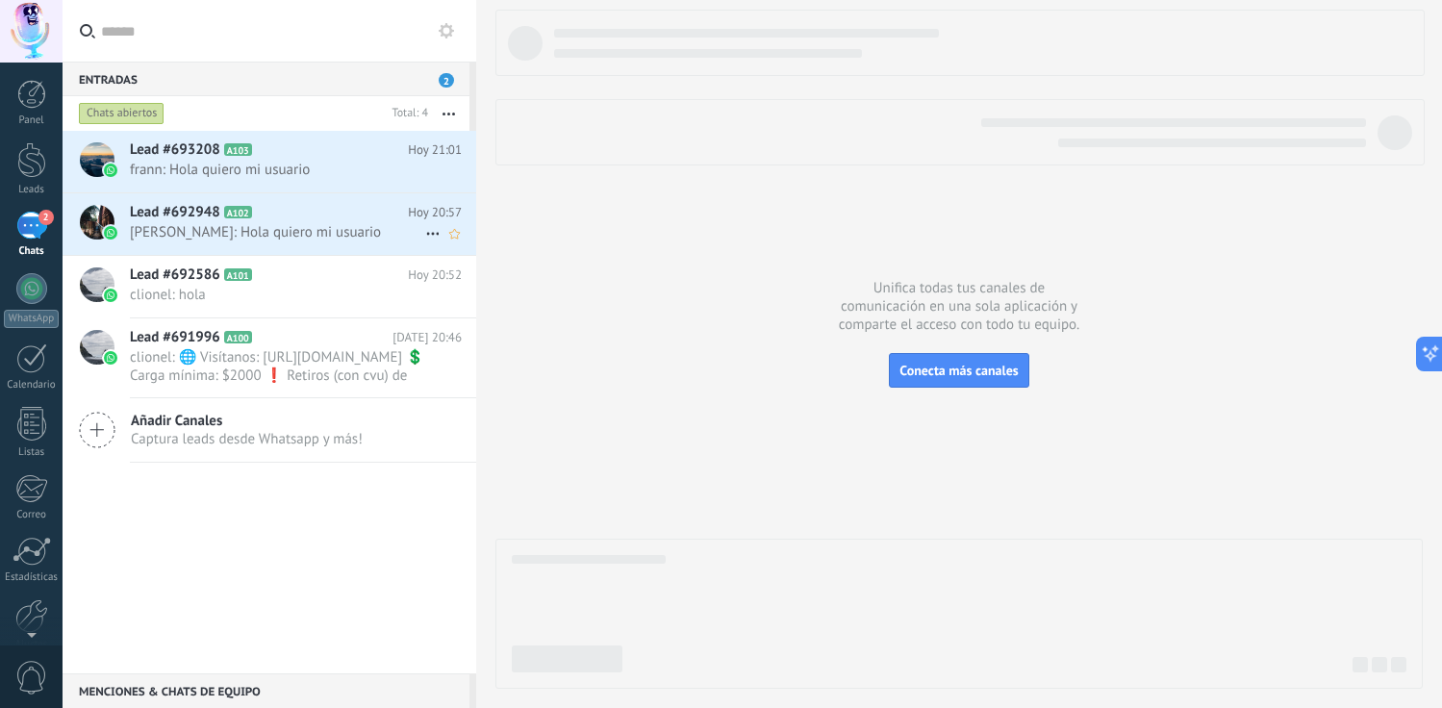 Image resolution: width=1442 pixels, height=708 pixels. Describe the element at coordinates (246, 439) in the screenshot. I see `span: Captura leads desde Whatsapp y más!` at that location.